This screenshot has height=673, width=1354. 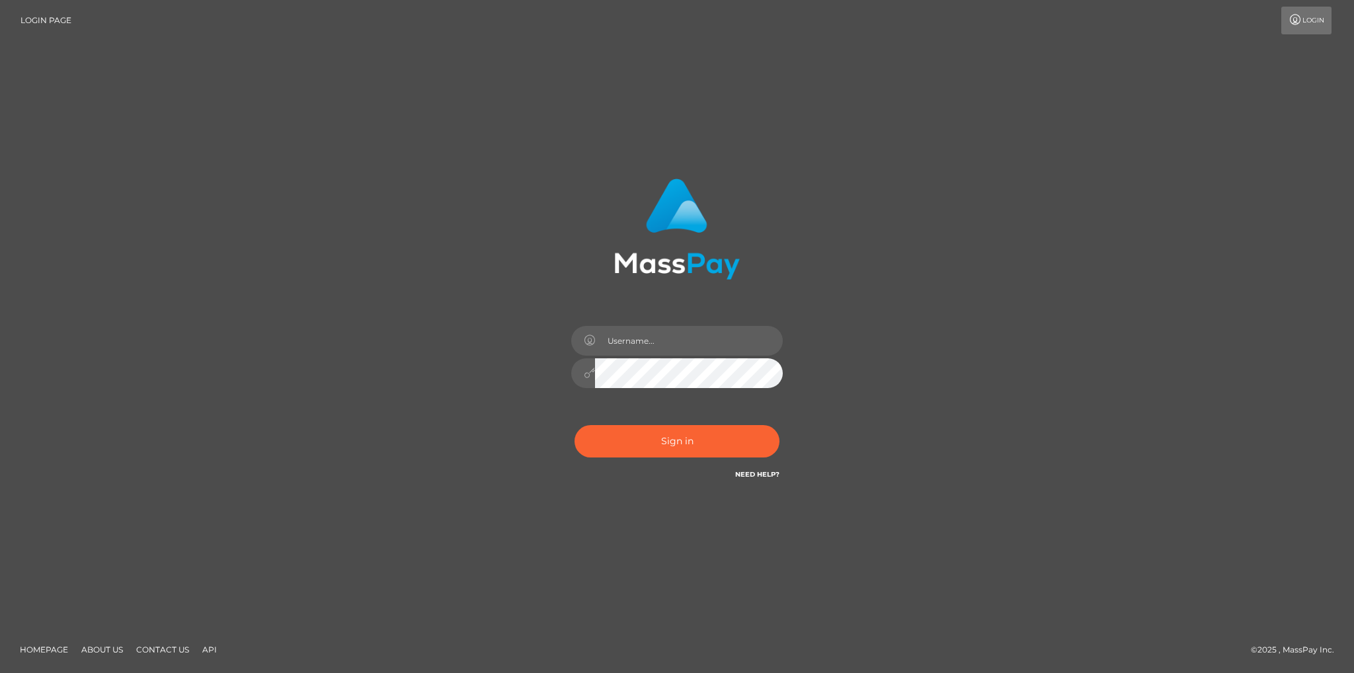 I want to click on a: API, so click(x=210, y=649).